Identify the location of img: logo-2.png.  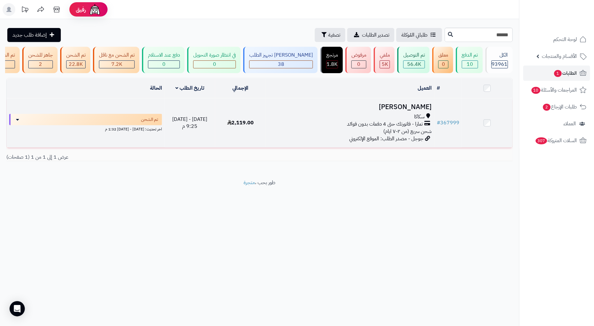
(569, 25).